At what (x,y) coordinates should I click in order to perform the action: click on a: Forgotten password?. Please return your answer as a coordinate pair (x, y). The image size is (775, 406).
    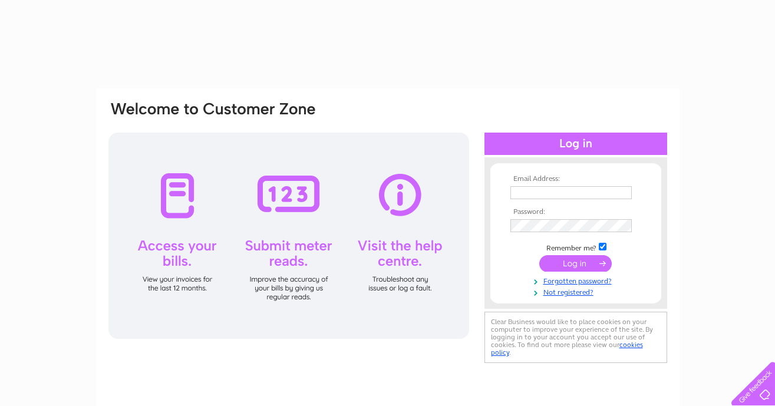
    Looking at the image, I should click on (577, 280).